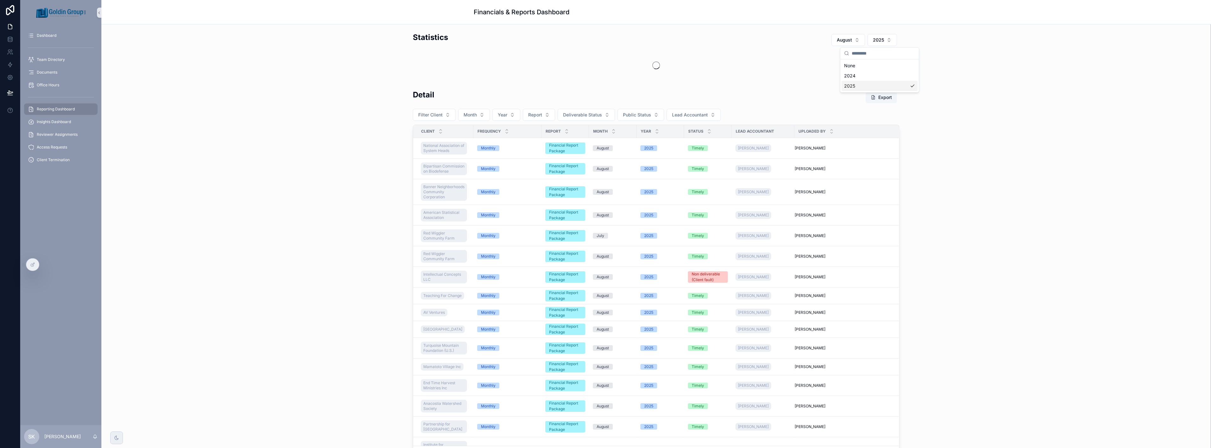 This screenshot has height=448, width=1211. I want to click on span: Lead Accountant, so click(690, 115).